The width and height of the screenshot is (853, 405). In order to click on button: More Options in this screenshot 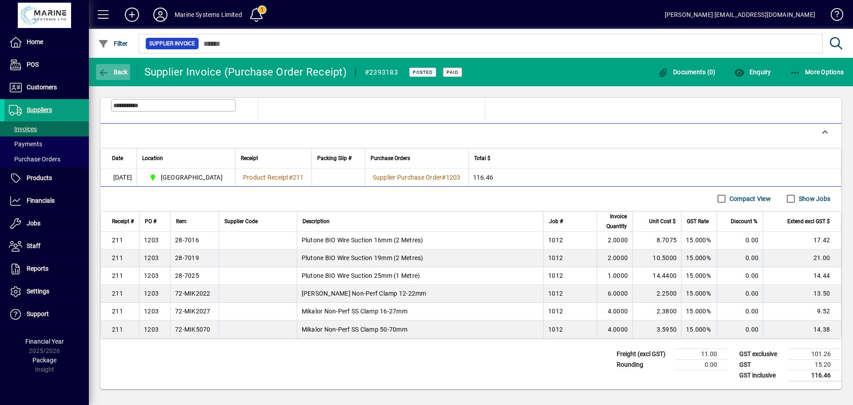, I will do `click(817, 72)`.